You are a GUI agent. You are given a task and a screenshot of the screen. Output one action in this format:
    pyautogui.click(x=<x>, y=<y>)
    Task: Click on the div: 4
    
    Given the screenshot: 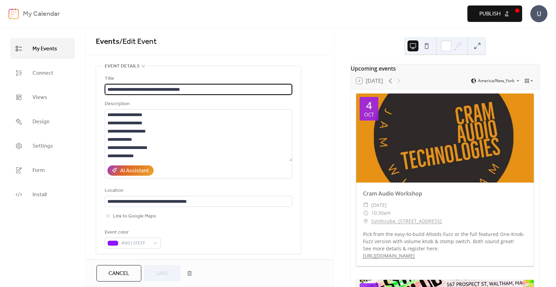 What is the action you would take?
    pyautogui.click(x=369, y=105)
    